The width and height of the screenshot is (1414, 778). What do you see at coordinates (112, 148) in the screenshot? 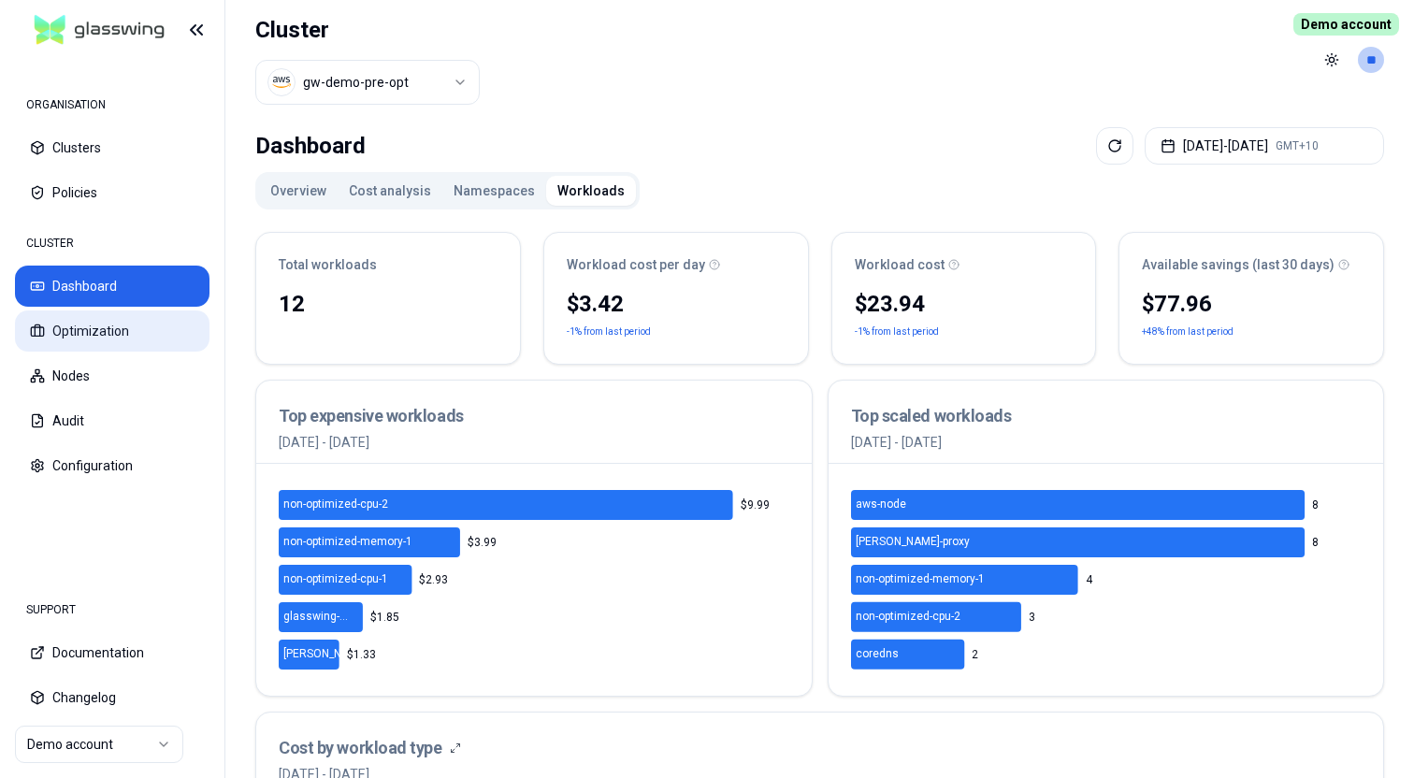
I see `button: Clusters` at bounding box center [112, 148].